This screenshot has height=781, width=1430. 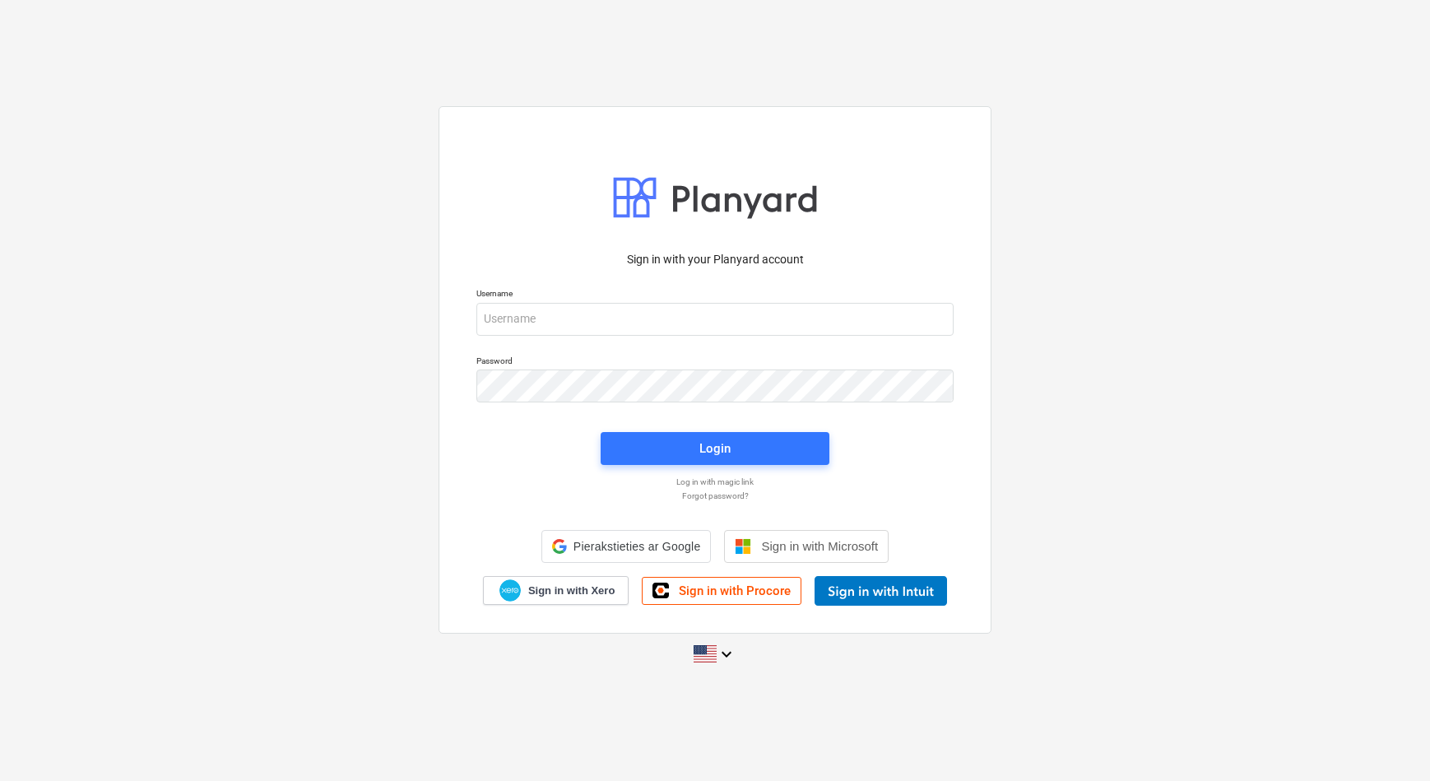 What do you see at coordinates (715, 362) in the screenshot?
I see `p: Password` at bounding box center [715, 362].